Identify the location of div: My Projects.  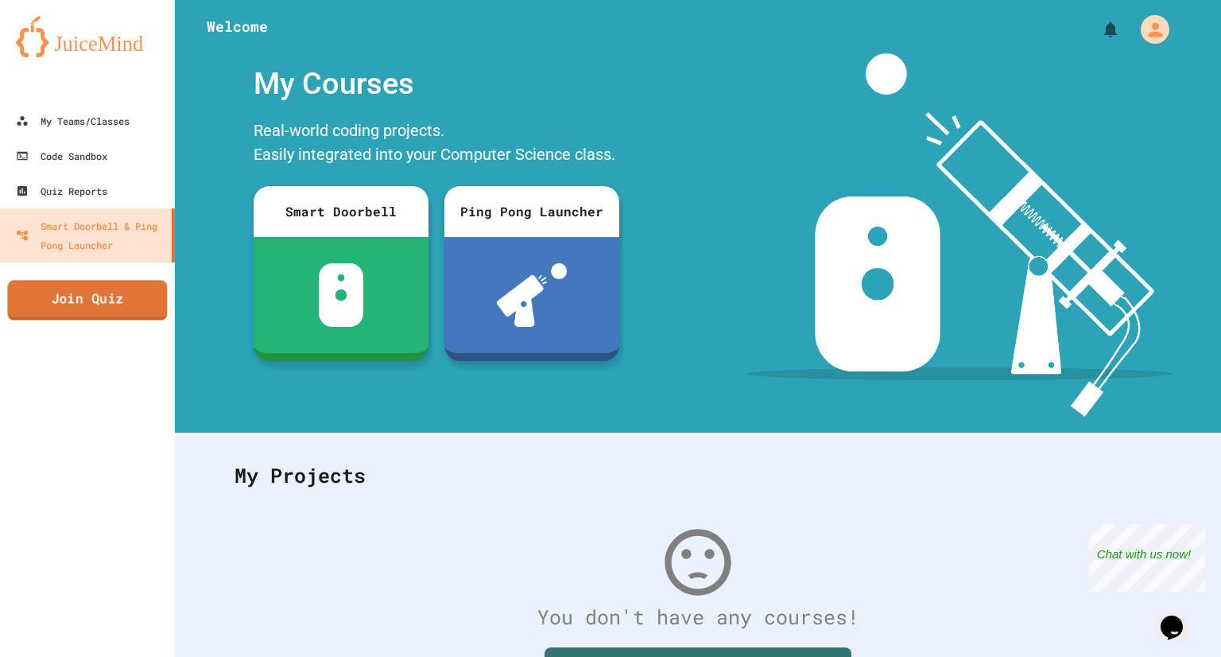
(698, 476).